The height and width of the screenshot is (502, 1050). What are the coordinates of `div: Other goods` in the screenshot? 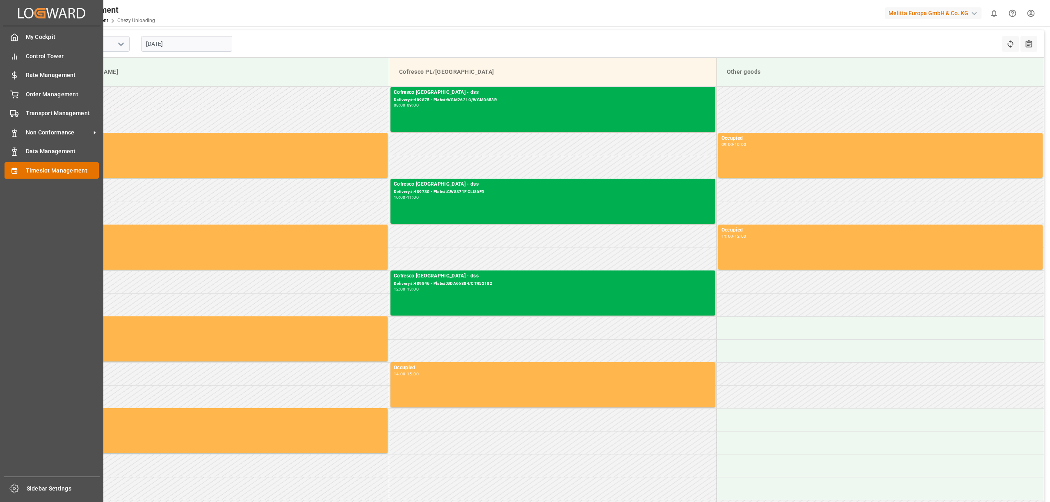 It's located at (881, 72).